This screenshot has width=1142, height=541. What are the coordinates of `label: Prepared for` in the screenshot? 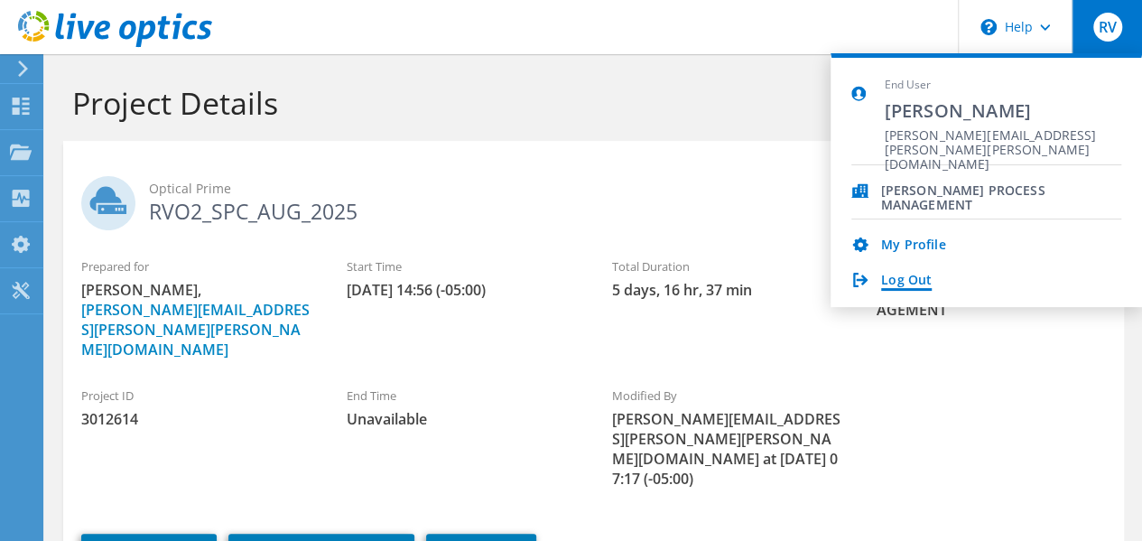 It's located at (196, 266).